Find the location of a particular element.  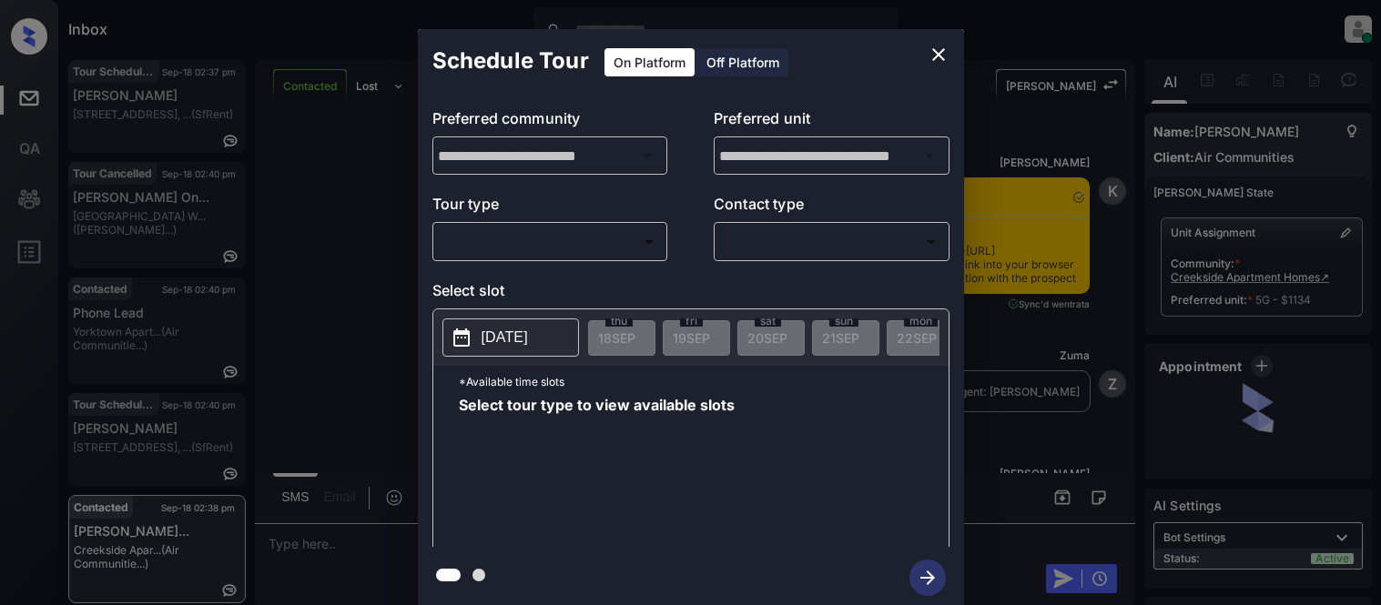

p: Tour type is located at coordinates (550, 208).